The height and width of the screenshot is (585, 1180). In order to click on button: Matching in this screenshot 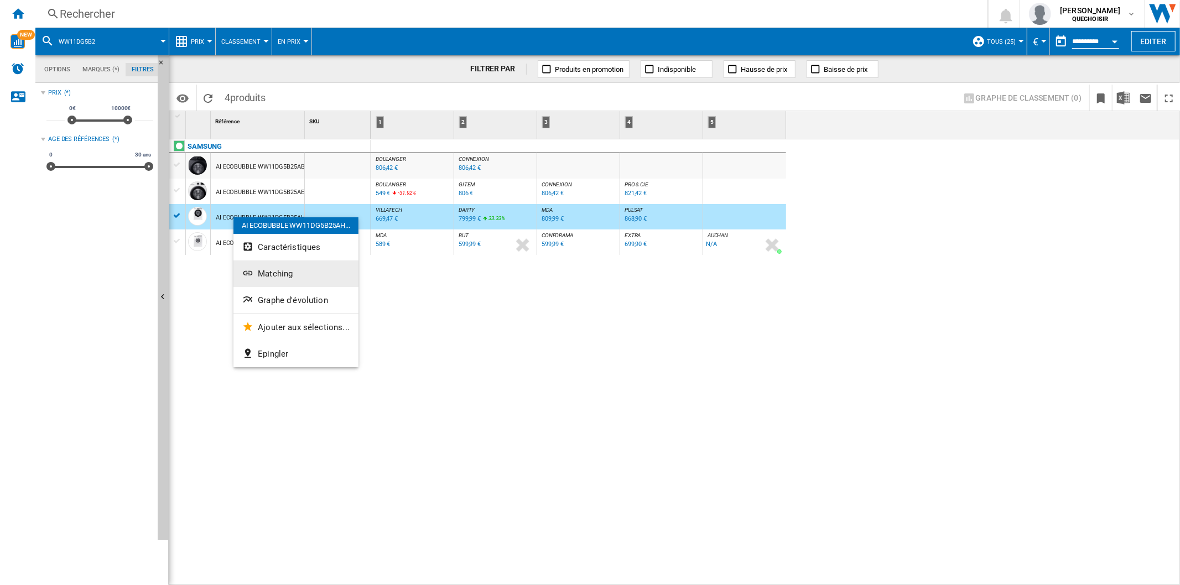, I will do `click(296, 274)`.